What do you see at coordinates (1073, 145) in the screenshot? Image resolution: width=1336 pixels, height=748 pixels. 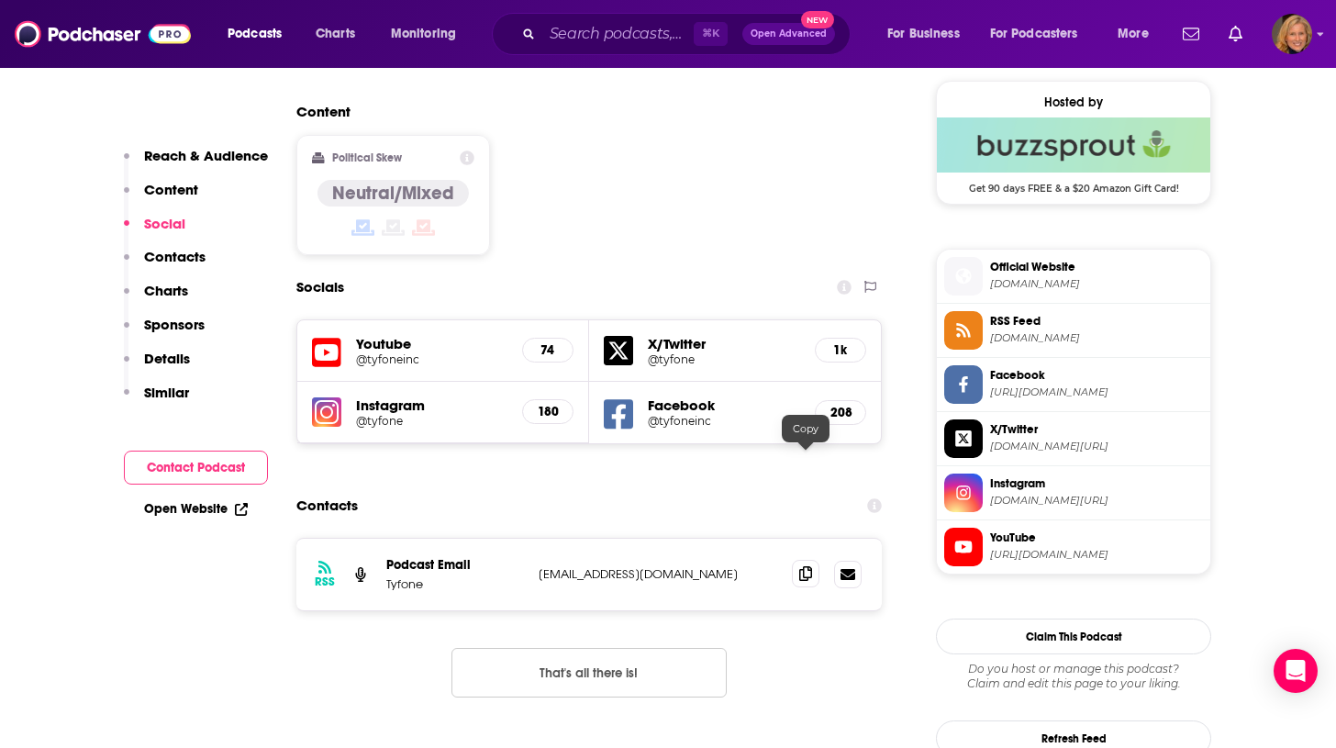 I see `img: Buzzsprout Deal: Get 90 days FREE & a $20 Amazon Gift Card!` at bounding box center [1073, 145].